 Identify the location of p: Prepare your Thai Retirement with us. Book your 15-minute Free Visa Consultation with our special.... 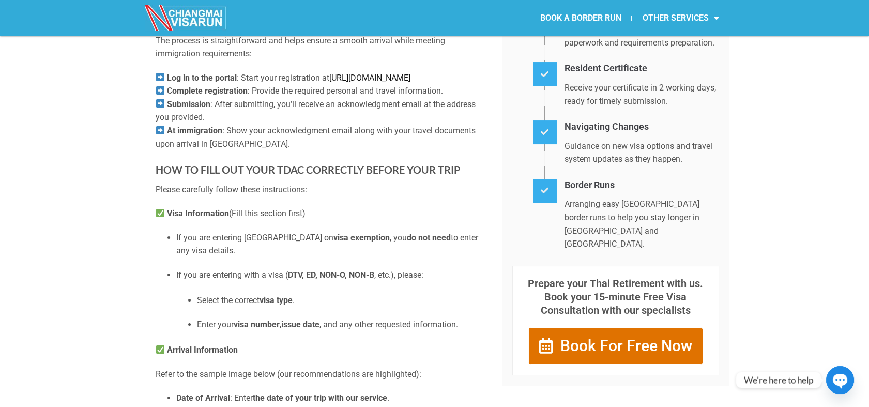
(616, 297).